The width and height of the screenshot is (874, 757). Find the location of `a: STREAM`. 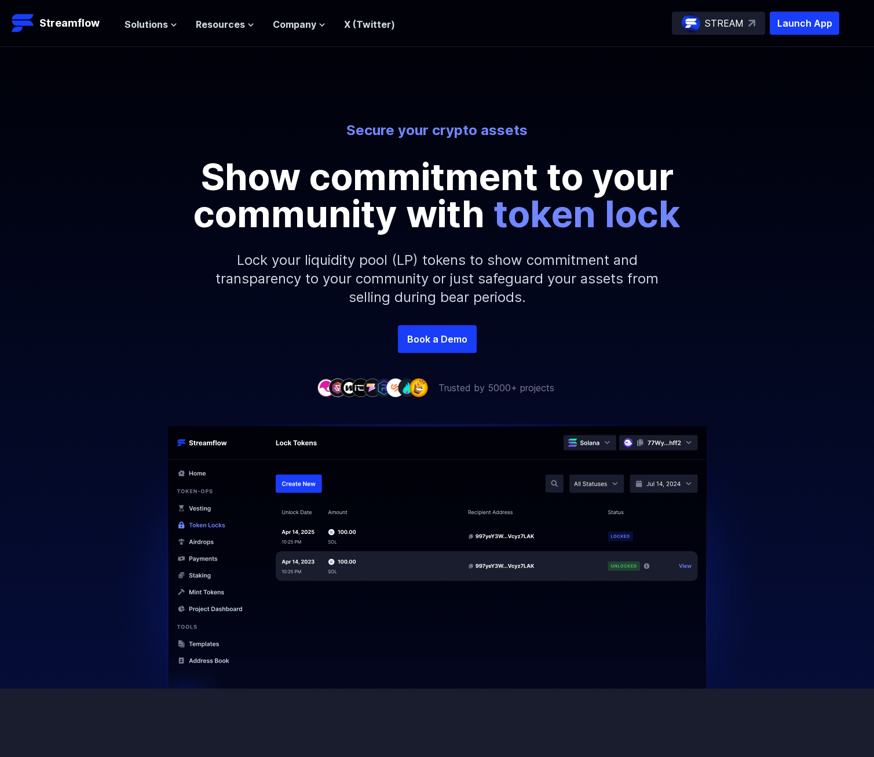

a: STREAM is located at coordinates (719, 23).